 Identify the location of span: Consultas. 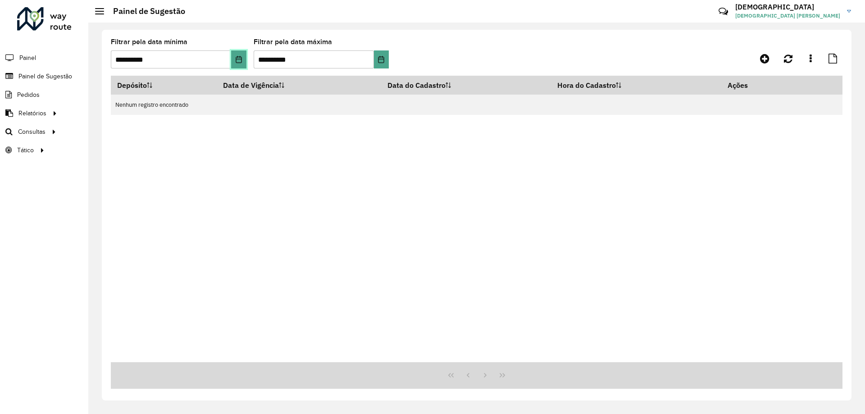
(32, 132).